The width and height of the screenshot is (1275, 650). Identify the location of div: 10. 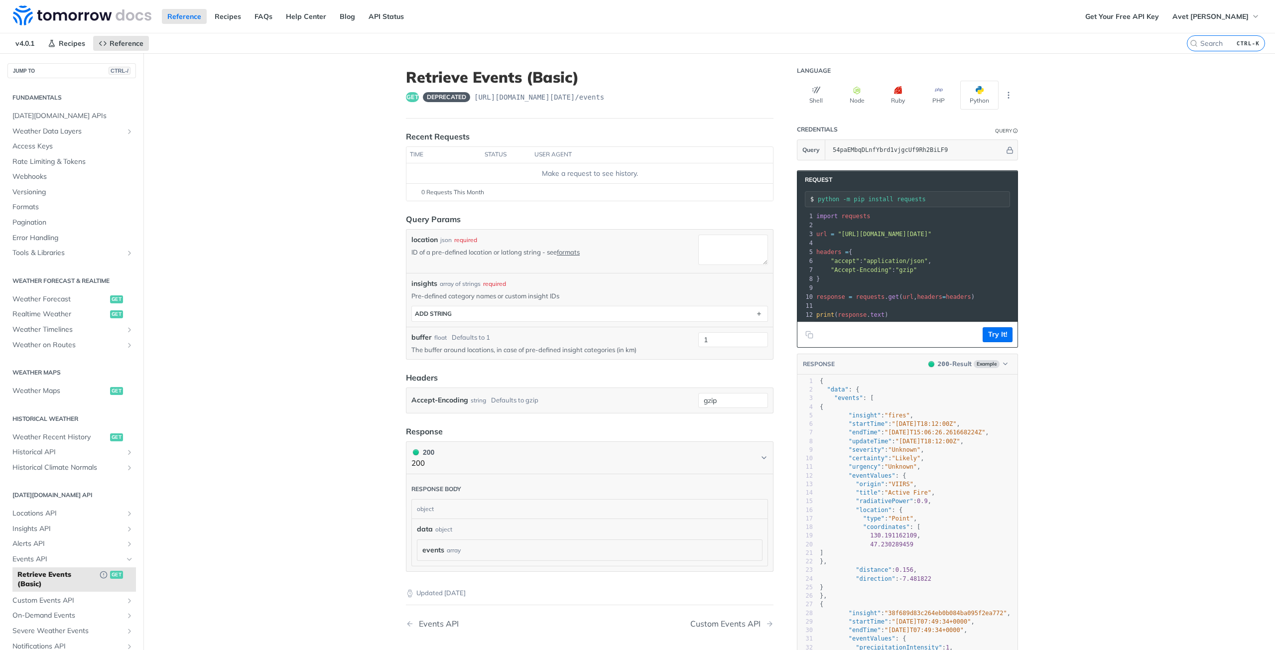
(805, 458).